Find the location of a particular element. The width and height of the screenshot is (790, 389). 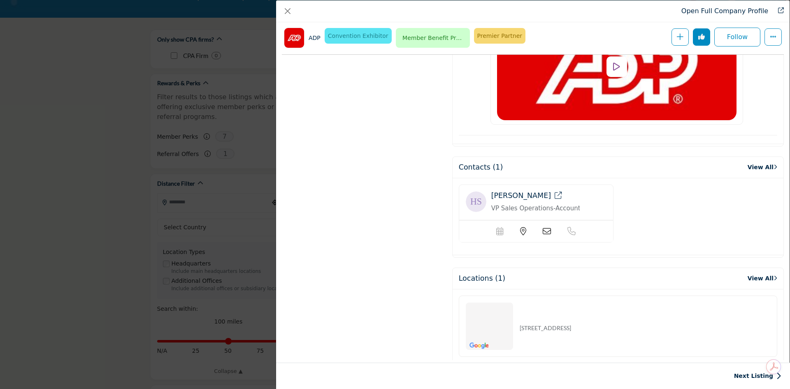

span: Member Benefit Provider is located at coordinates (433, 38).